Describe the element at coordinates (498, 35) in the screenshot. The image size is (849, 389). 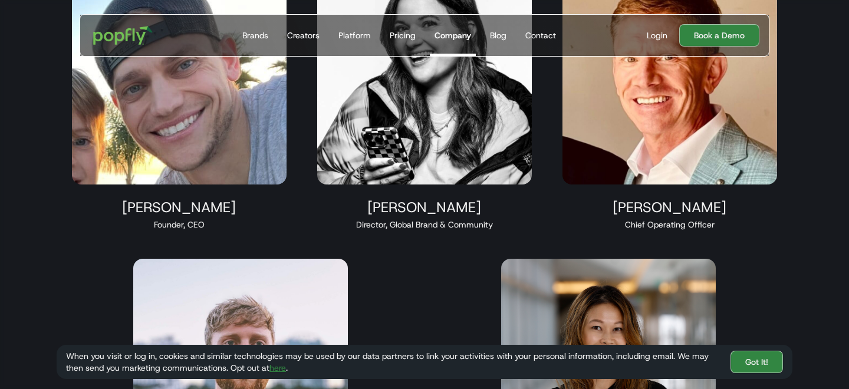
I see `a: Blog` at that location.